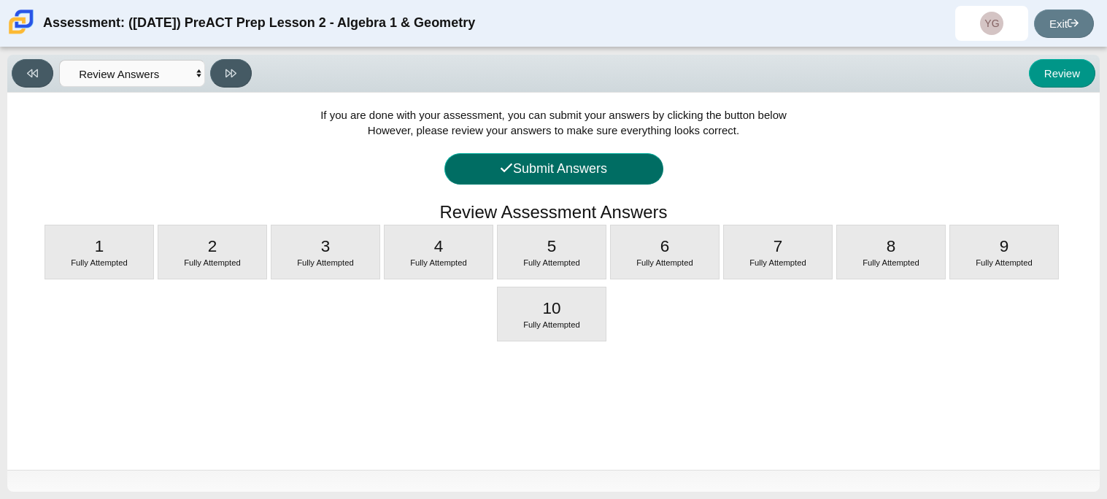  I want to click on span: 7, so click(778, 246).